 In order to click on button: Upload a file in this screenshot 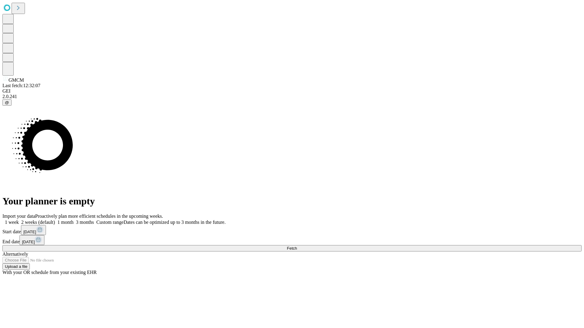, I will do `click(16, 267)`.